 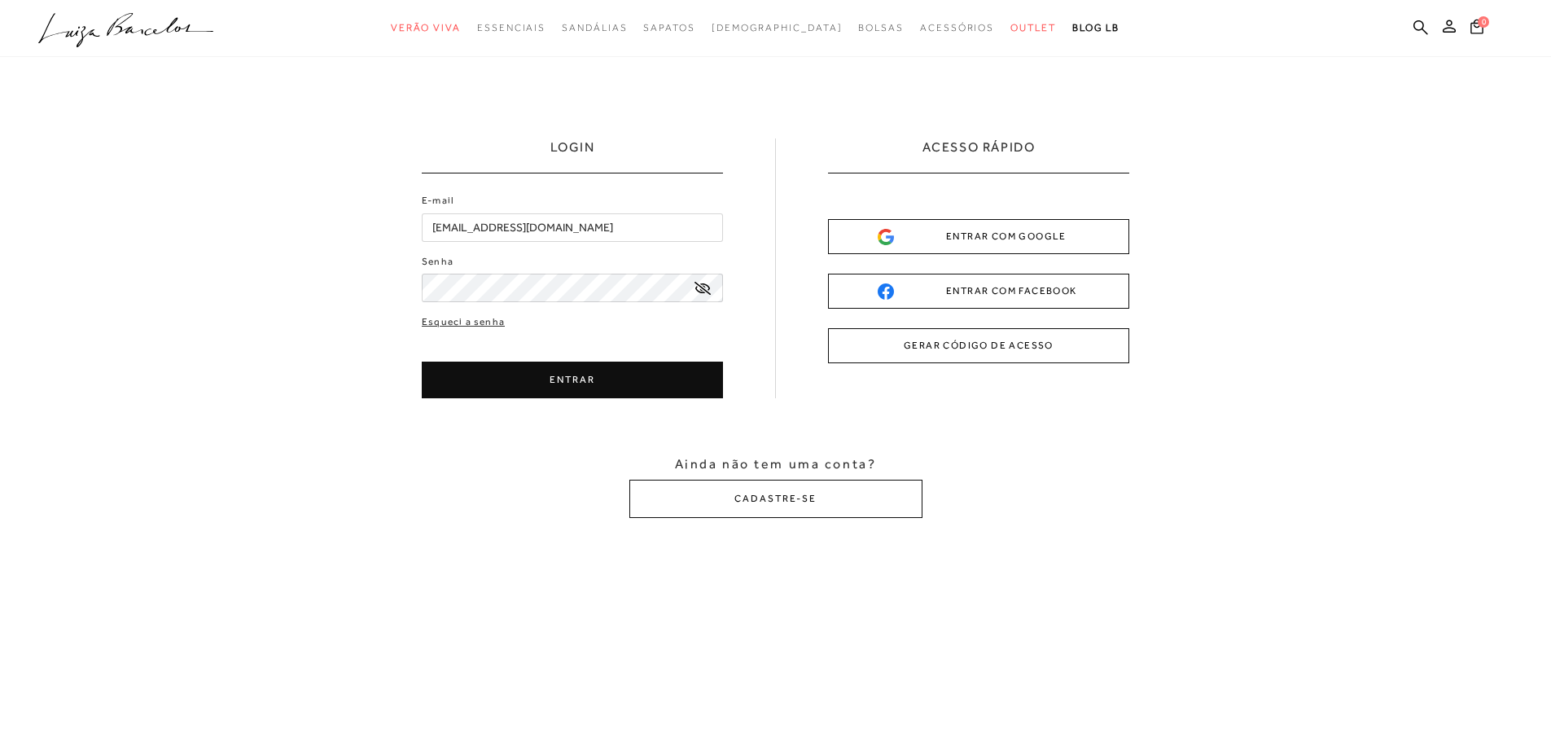 I want to click on span: BLOG LB, so click(x=1096, y=28).